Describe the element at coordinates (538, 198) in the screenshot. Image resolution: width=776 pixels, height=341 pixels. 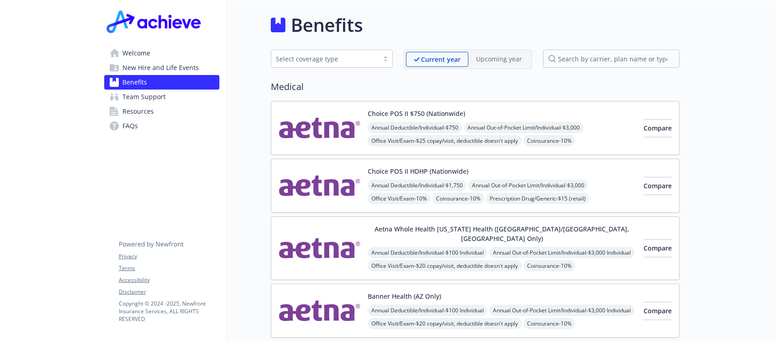
I see `span: Prescription Drug/Generic - $15 (retail)` at that location.